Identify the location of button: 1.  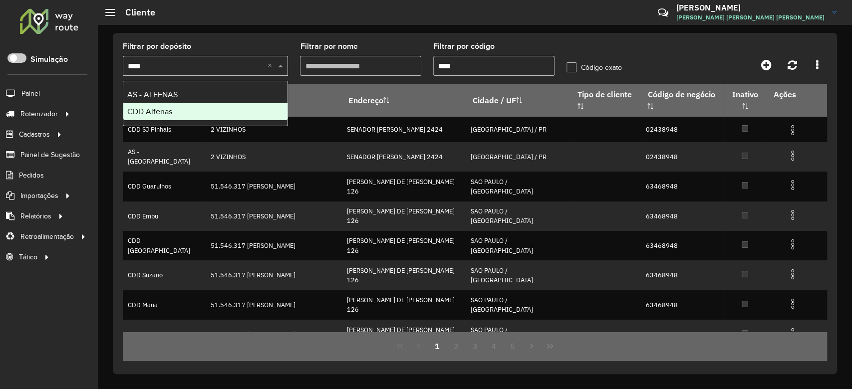
(437, 346).